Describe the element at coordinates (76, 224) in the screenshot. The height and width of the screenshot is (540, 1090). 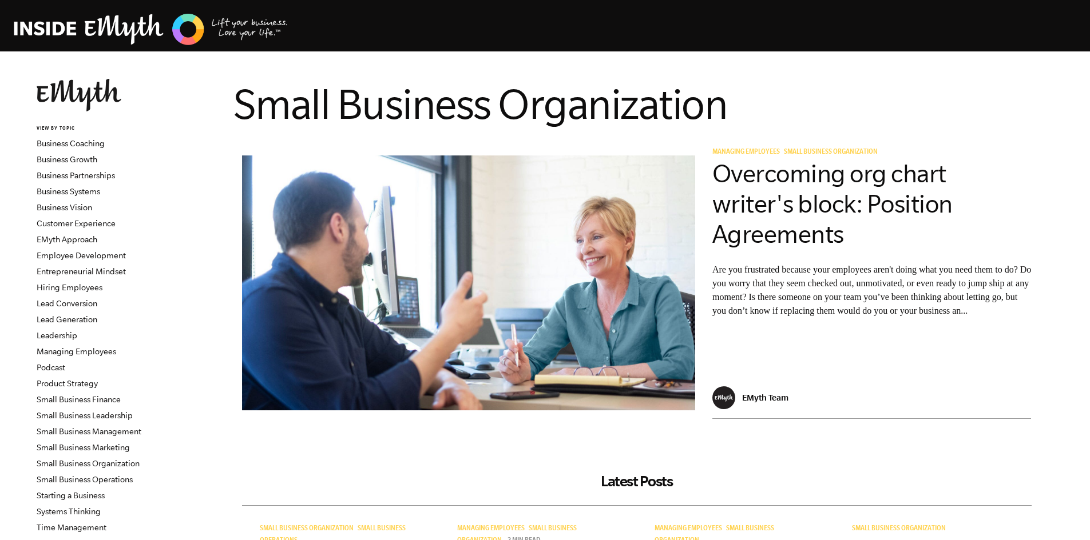
I see `a: Customer Experience` at that location.